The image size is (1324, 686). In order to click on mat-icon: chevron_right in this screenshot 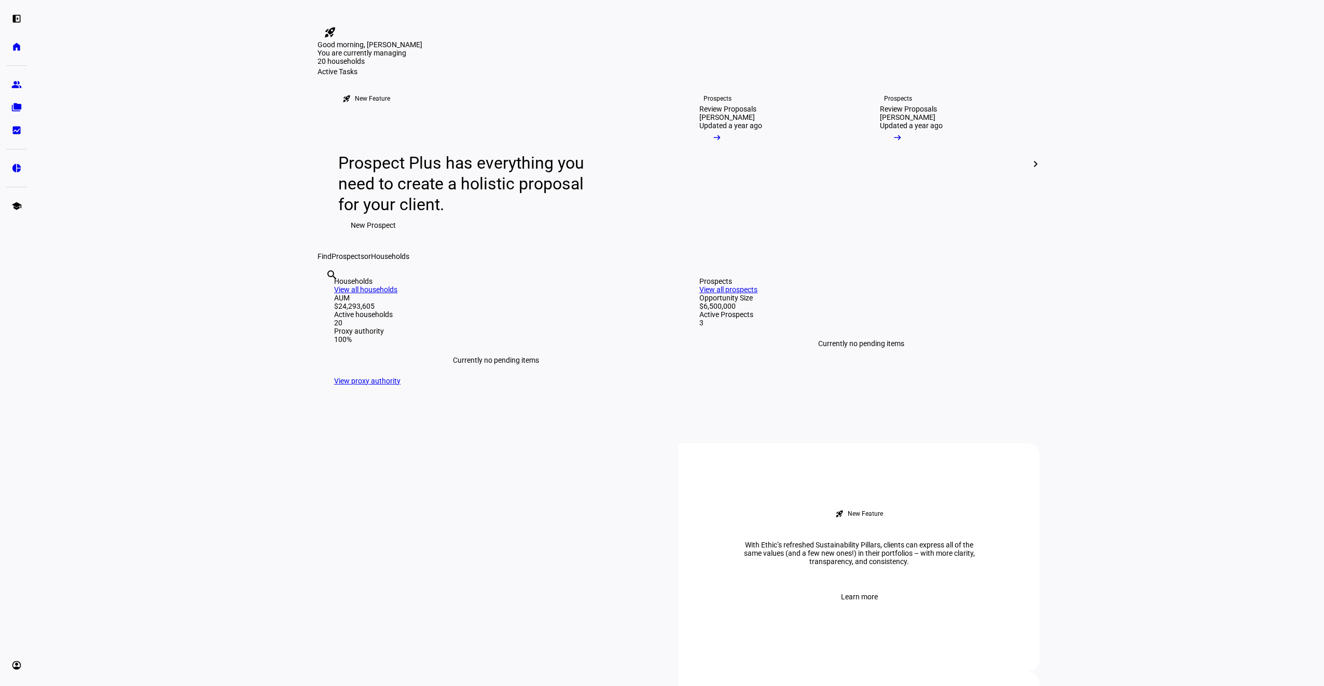, I will do `click(1036, 164)`.